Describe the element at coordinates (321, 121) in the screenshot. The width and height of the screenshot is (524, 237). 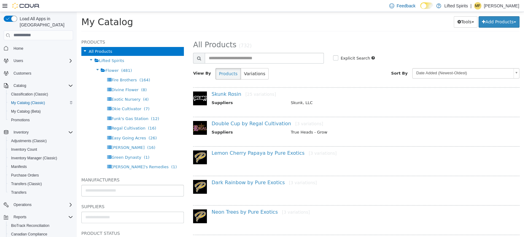
I see `td: True Heads - Grow` at that location.